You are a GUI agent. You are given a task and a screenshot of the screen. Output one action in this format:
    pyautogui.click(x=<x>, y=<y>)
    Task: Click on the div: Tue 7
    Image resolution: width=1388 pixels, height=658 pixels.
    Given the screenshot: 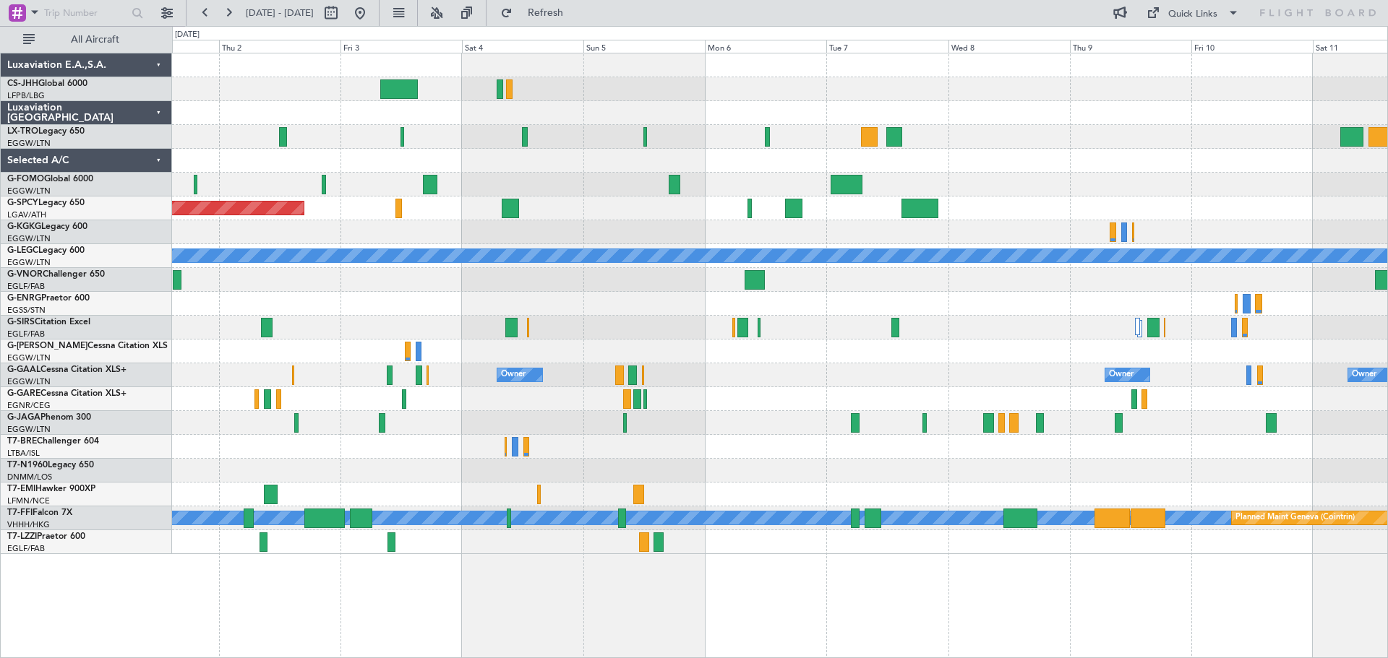 What is the action you would take?
    pyautogui.click(x=887, y=46)
    